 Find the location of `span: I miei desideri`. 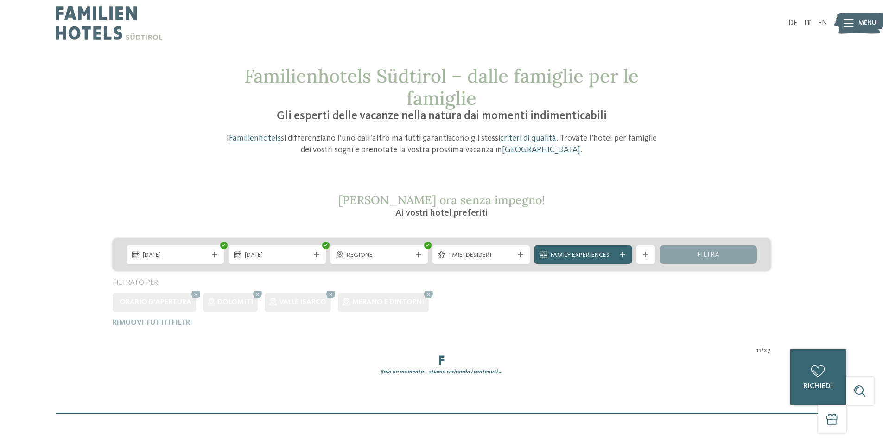

span: I miei desideri is located at coordinates (481, 256).